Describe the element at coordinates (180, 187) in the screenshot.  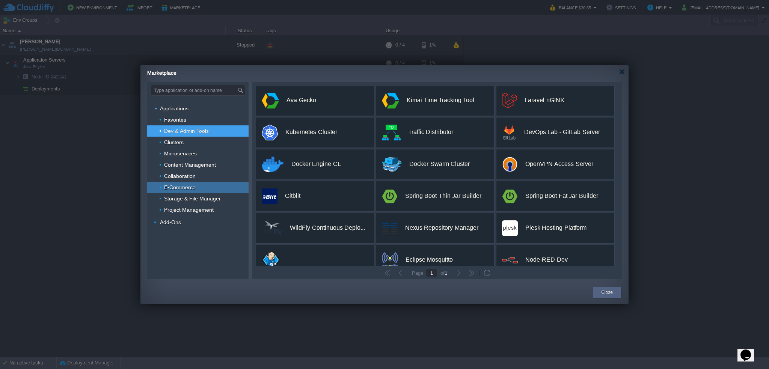
I see `span: E-Commerce` at that location.